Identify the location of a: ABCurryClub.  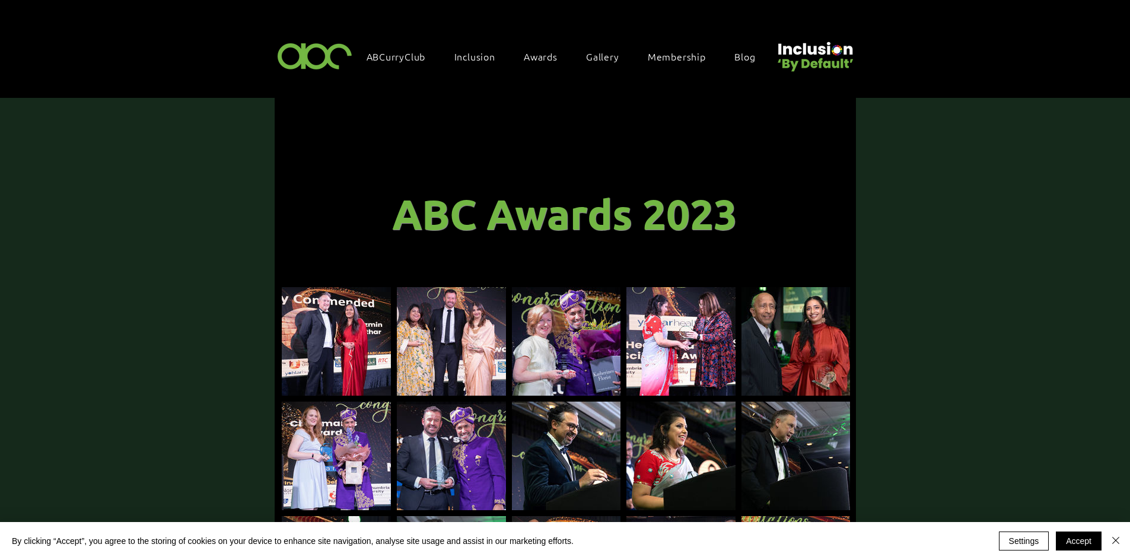
(402, 56).